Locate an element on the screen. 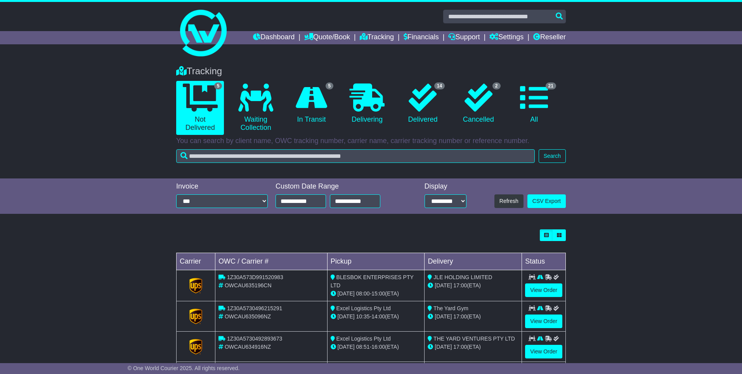  td: Status is located at coordinates (544, 261).